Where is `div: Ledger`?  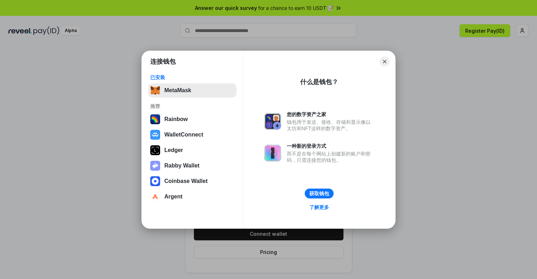
div: Ledger is located at coordinates (173, 150).